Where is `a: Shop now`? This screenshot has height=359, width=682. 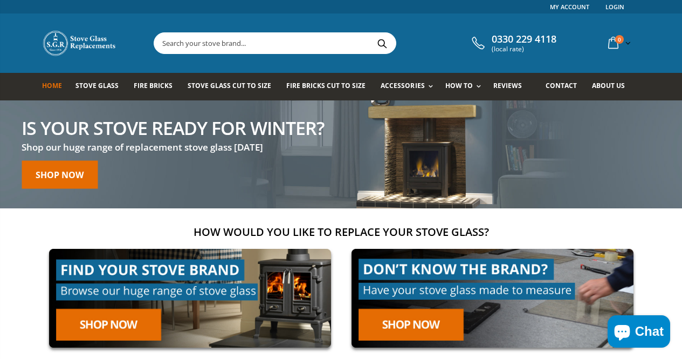 a: Shop now is located at coordinates (59, 174).